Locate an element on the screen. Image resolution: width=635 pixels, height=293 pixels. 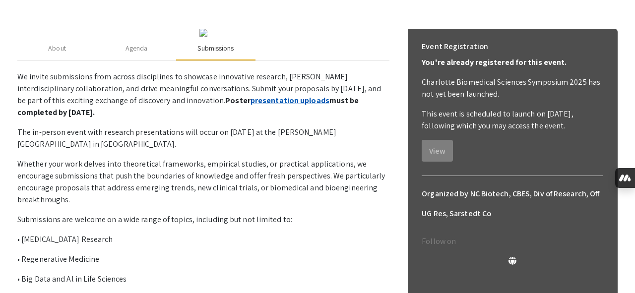
div: Agenda is located at coordinates (137, 48).